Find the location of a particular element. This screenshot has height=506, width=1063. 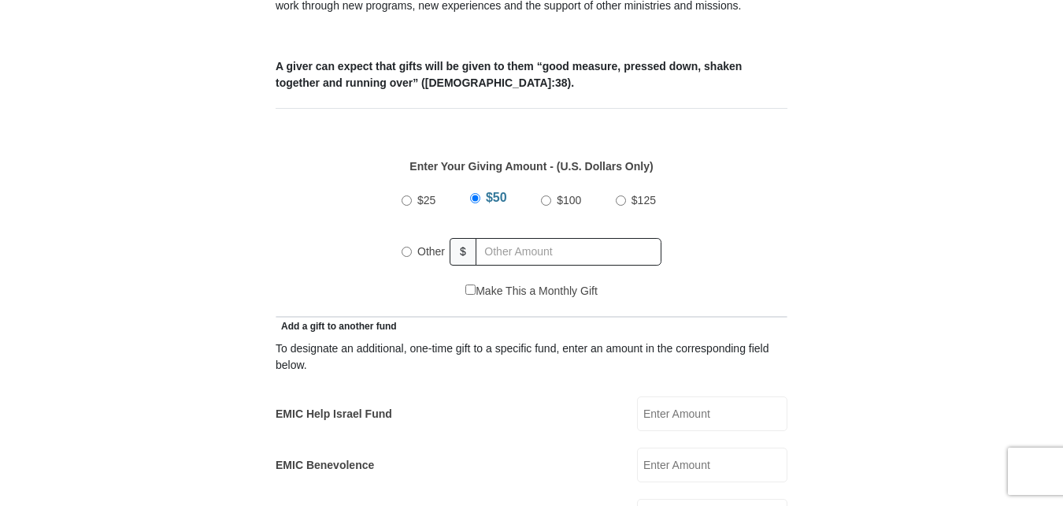

input: Make This a Monthly Gift is located at coordinates (470, 289).